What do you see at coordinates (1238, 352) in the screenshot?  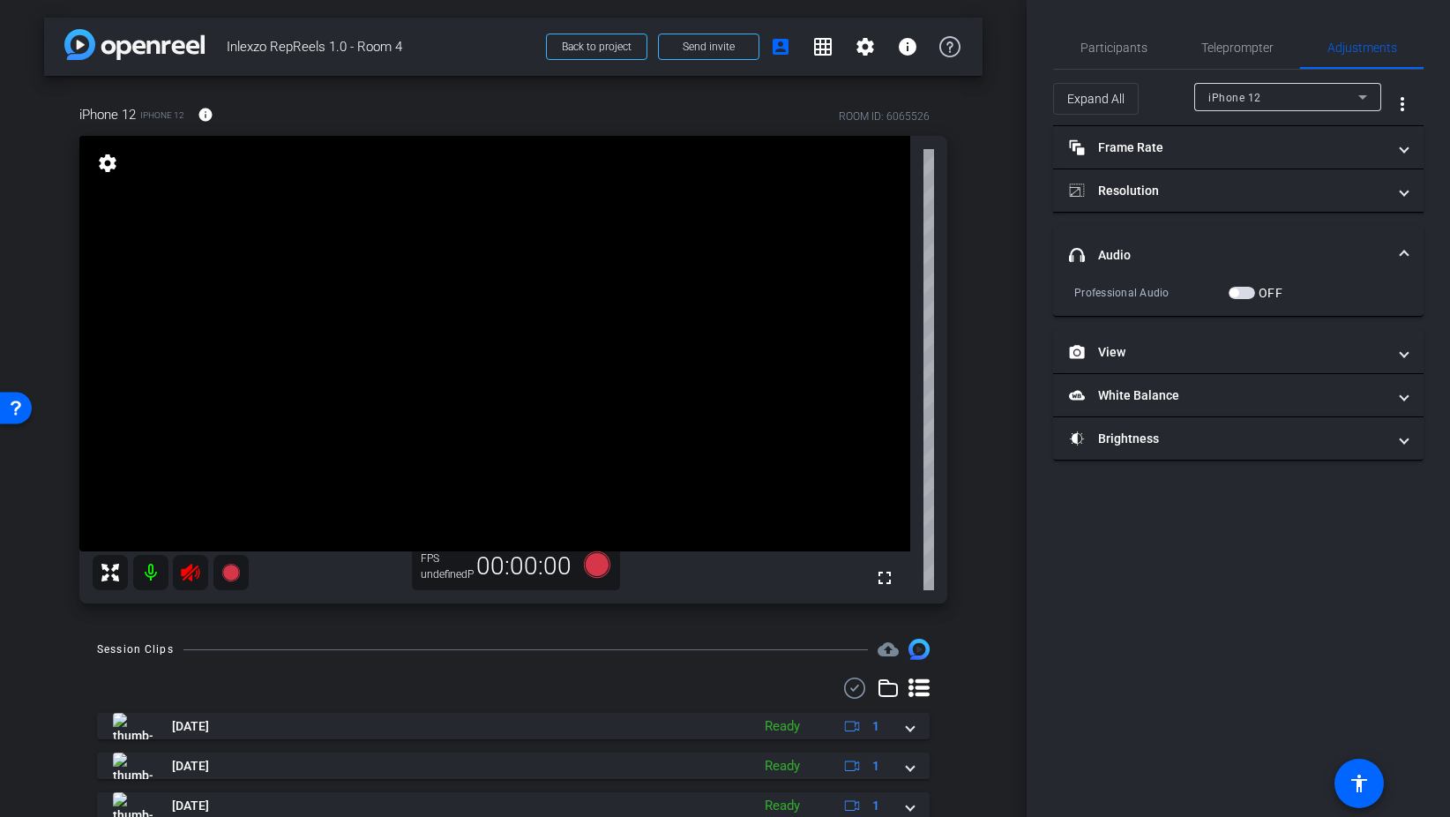 I see `mat-expansion-panel-header: View` at bounding box center [1238, 352].